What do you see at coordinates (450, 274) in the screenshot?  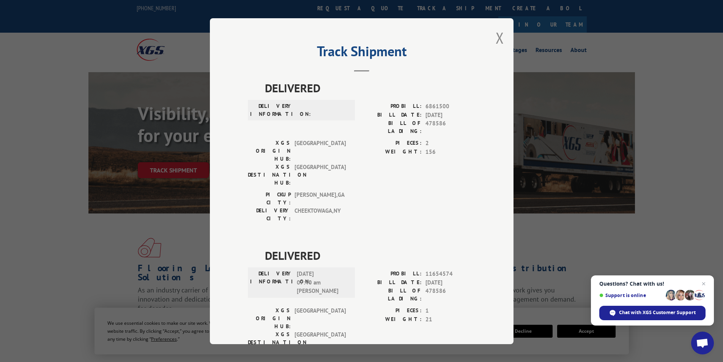 I see `span: 11654574` at bounding box center [450, 274].